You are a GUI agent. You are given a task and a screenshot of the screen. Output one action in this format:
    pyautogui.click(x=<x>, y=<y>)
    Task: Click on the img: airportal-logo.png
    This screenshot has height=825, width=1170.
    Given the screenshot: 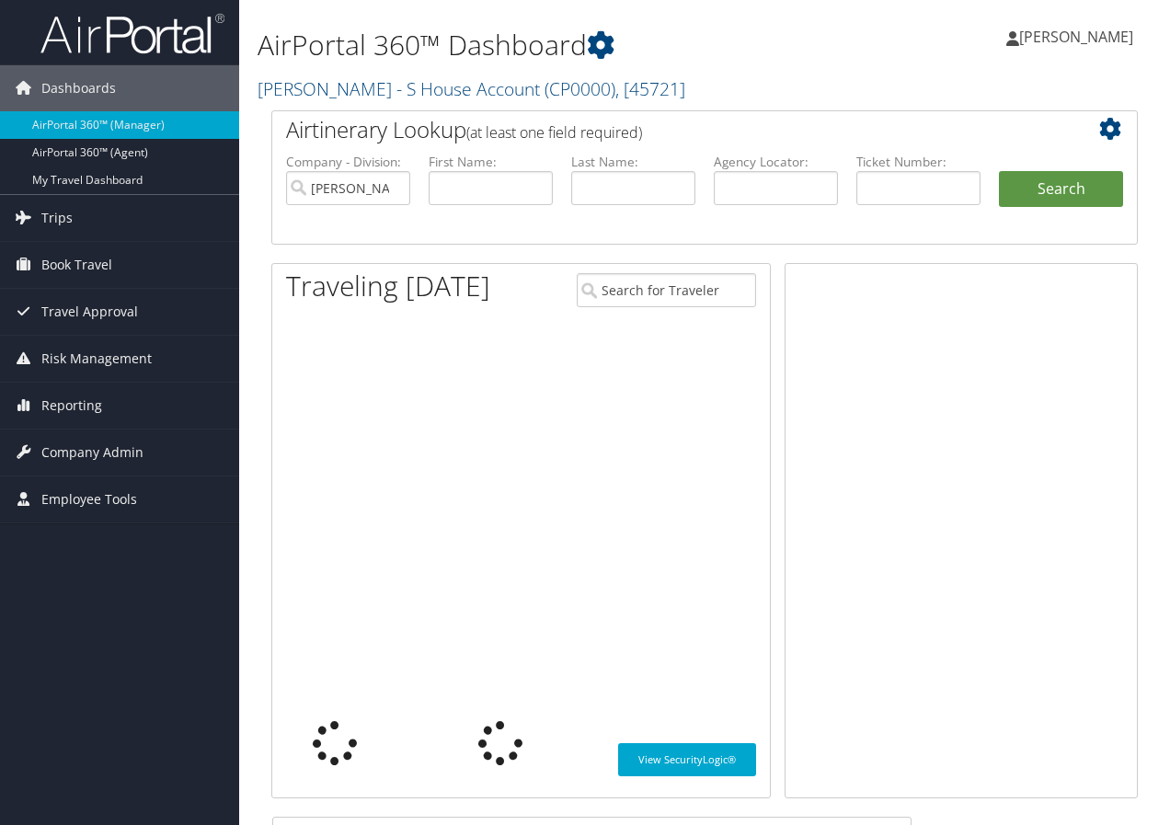 What is the action you would take?
    pyautogui.click(x=132, y=33)
    